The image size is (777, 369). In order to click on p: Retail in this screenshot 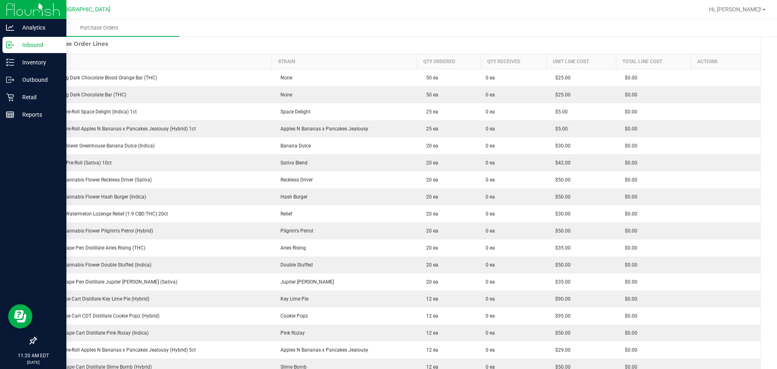, I will do `click(38, 97)`.